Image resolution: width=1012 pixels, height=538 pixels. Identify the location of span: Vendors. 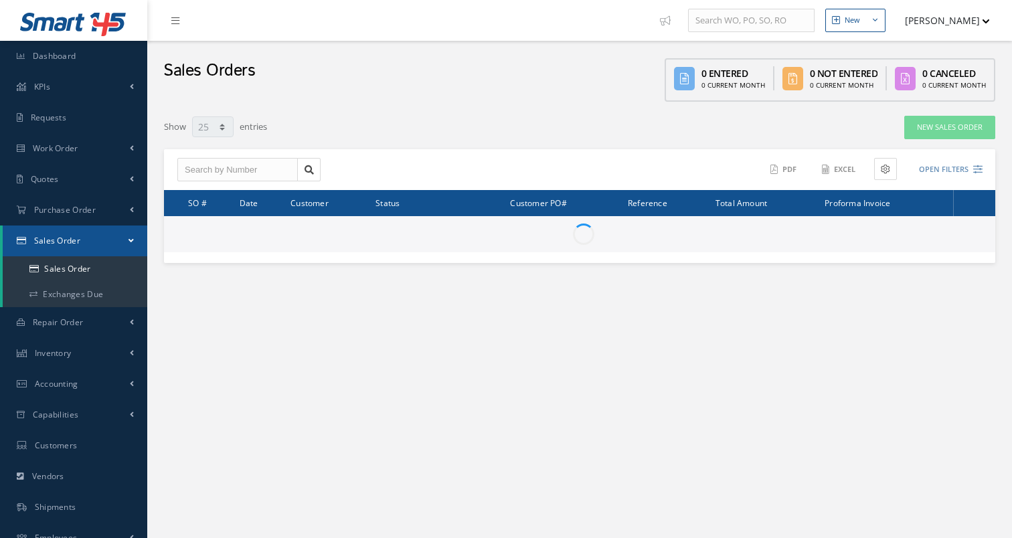
(48, 476).